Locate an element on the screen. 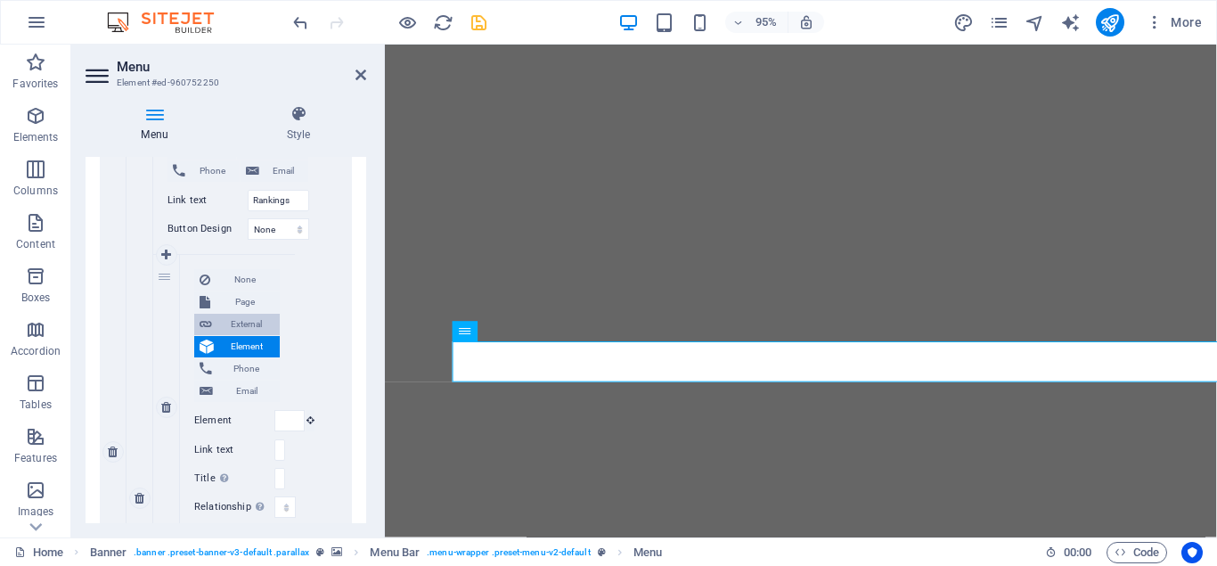 This screenshot has height=566, width=1217. button: External is located at coordinates (237, 324).